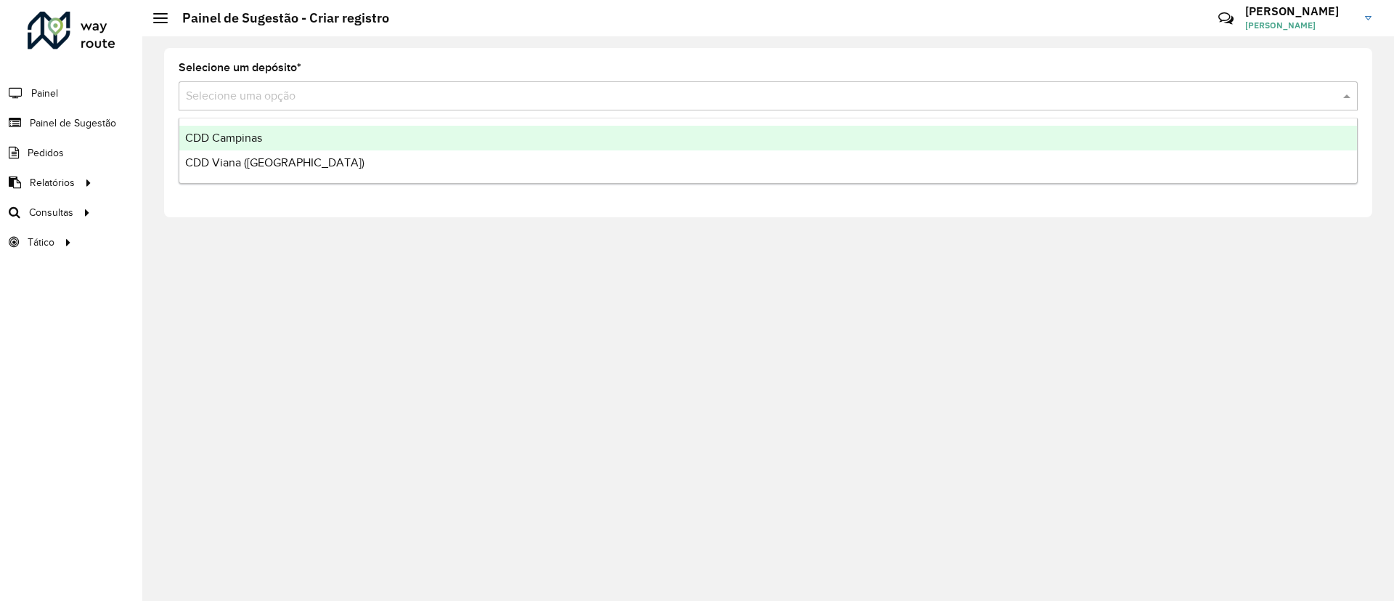  What do you see at coordinates (278, 18) in the screenshot?
I see `h2: Painel de Sugestão - Criar registro` at bounding box center [278, 18].